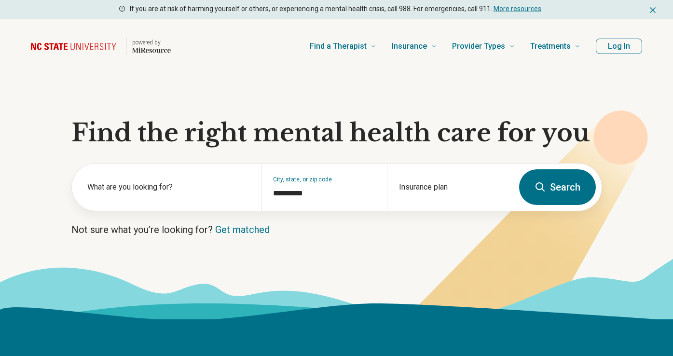 This screenshot has height=356, width=673. Describe the element at coordinates (517, 9) in the screenshot. I see `a: More resources` at that location.